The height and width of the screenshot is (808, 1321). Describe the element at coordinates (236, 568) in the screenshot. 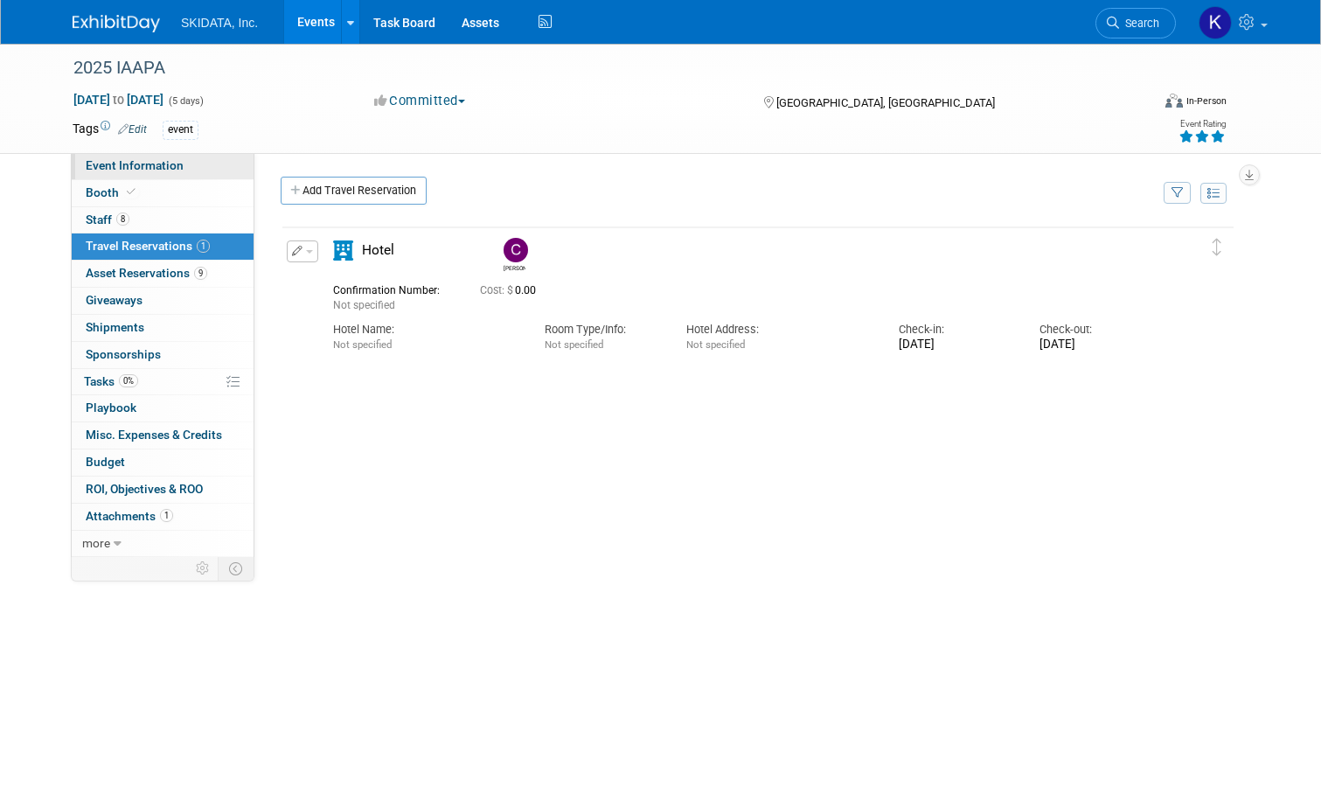

I see `td: Toggle Event Tabs` at that location.